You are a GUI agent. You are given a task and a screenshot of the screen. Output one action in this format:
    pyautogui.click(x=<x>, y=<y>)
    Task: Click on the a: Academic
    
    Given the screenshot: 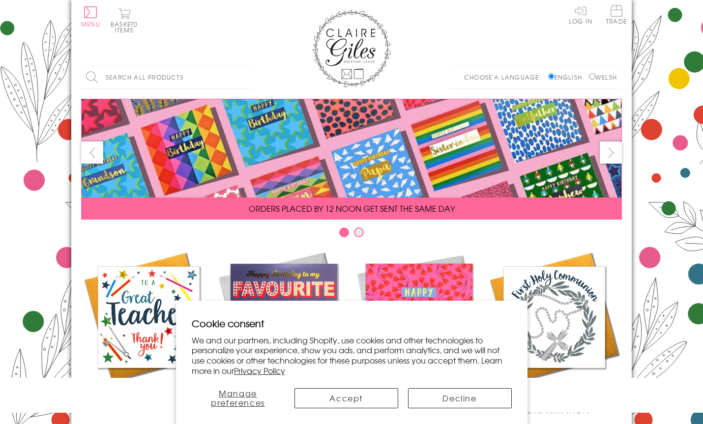 What is the action you would take?
    pyautogui.click(x=148, y=327)
    